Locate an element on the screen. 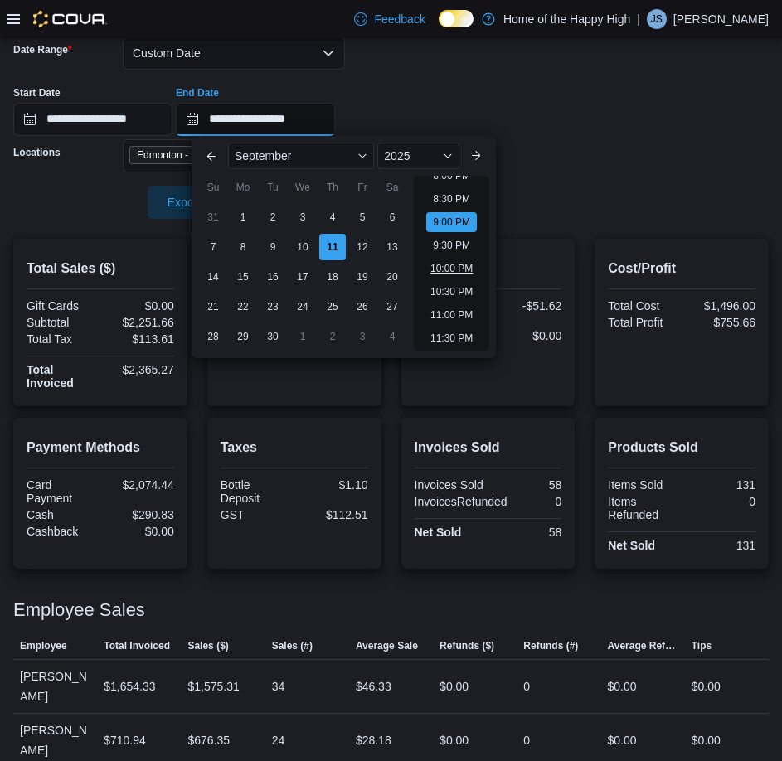 The height and width of the screenshot is (761, 782). h2: Total Sales ($) is located at coordinates (100, 269).